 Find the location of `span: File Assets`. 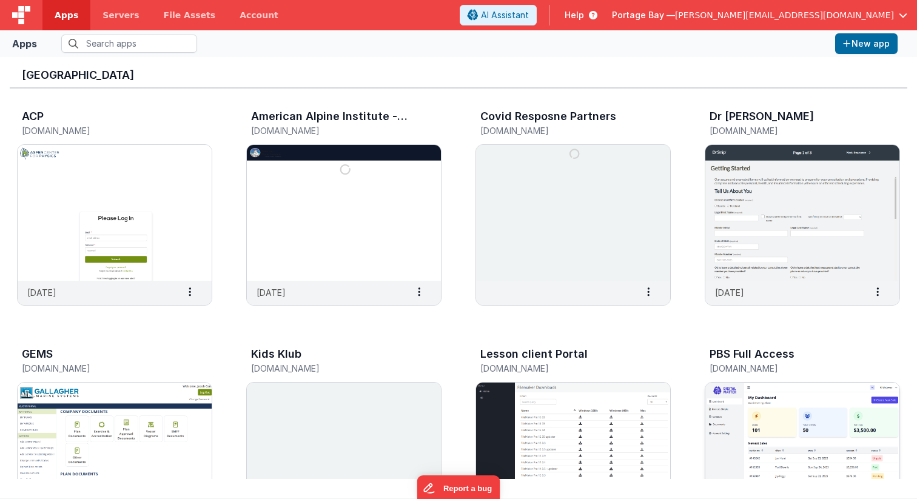

span: File Assets is located at coordinates (190, 15).